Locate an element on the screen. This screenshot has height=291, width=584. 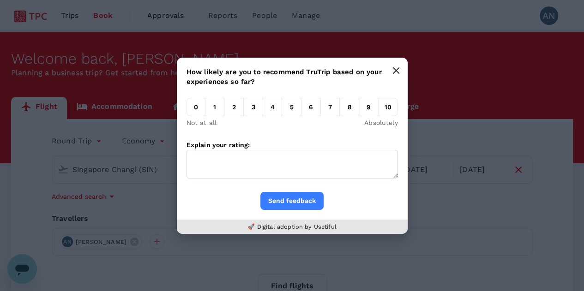
em: 1 is located at coordinates (215, 107).